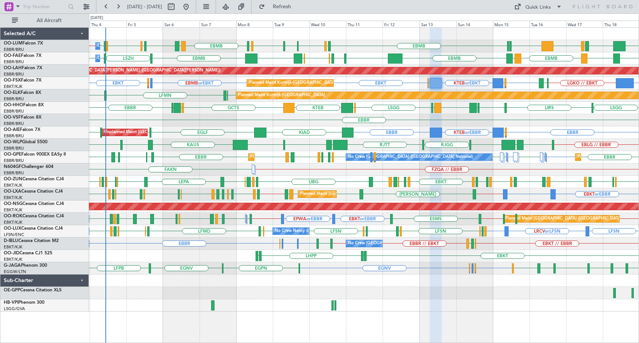  What do you see at coordinates (278, 7) in the screenshot?
I see `button: Refresh` at bounding box center [278, 7].